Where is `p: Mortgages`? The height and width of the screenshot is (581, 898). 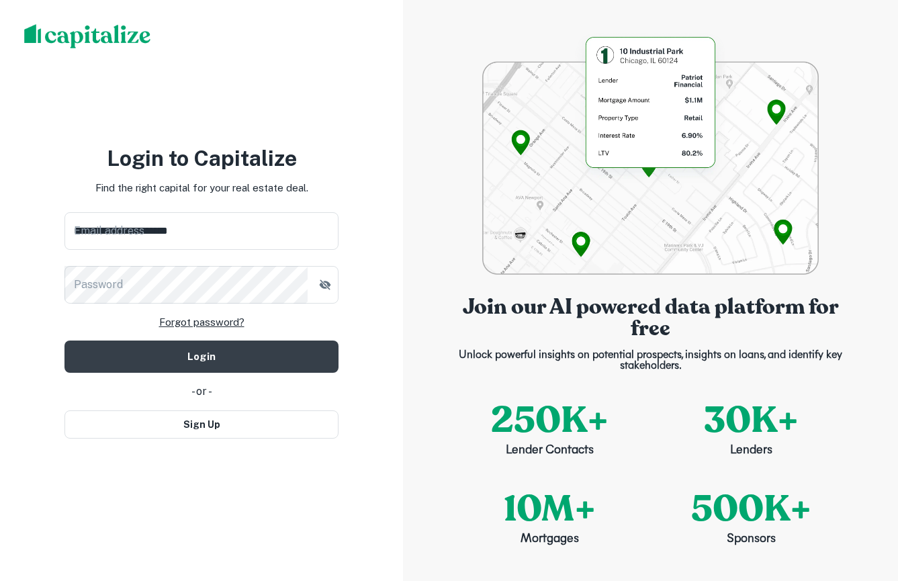
p: Mortgages is located at coordinates (549, 539).